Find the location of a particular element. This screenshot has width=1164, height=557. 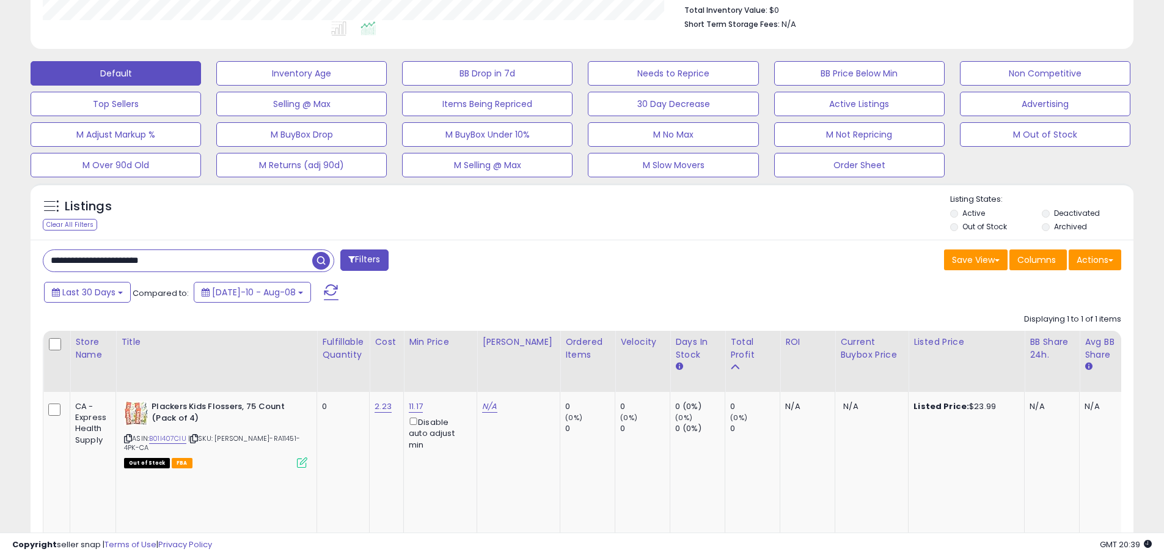

div: Title is located at coordinates (216, 342).